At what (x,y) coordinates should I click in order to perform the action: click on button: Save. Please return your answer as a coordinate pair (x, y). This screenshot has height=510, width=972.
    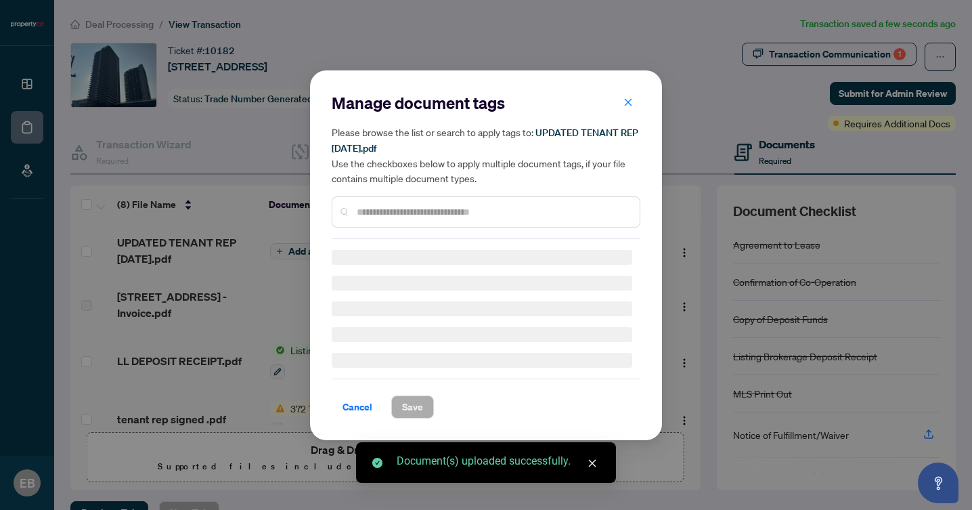
    Looking at the image, I should click on (412, 407).